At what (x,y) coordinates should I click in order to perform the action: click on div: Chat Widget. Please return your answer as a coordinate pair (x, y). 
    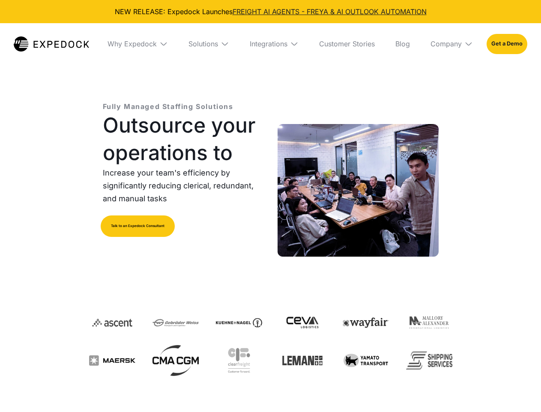
    Looking at the image, I should click on (520, 391).